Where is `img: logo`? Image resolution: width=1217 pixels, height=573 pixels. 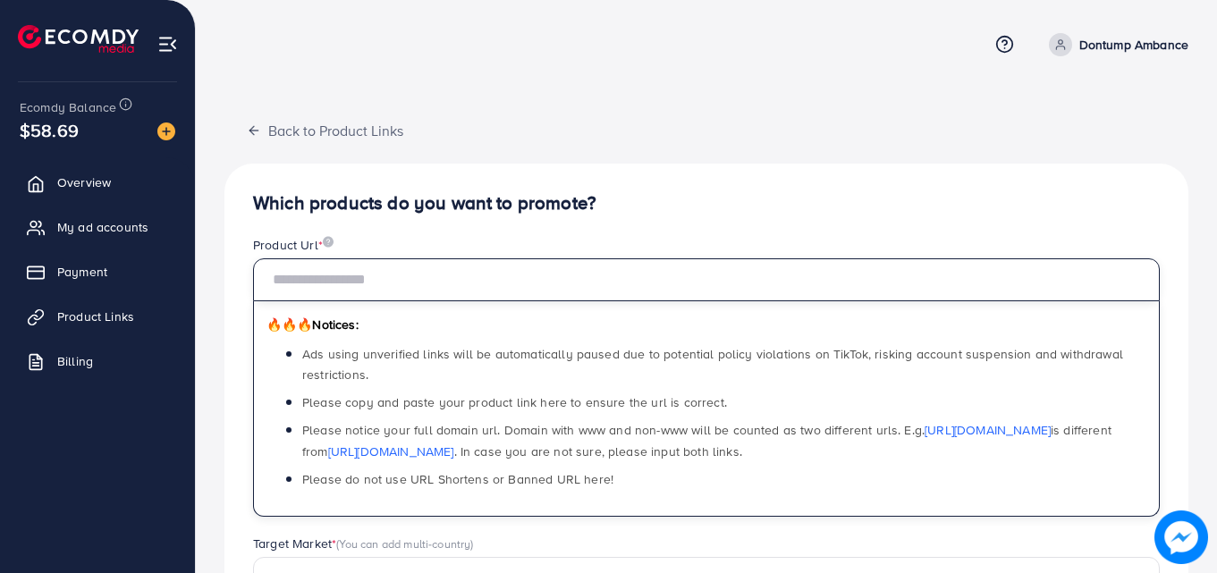 img: logo is located at coordinates (78, 38).